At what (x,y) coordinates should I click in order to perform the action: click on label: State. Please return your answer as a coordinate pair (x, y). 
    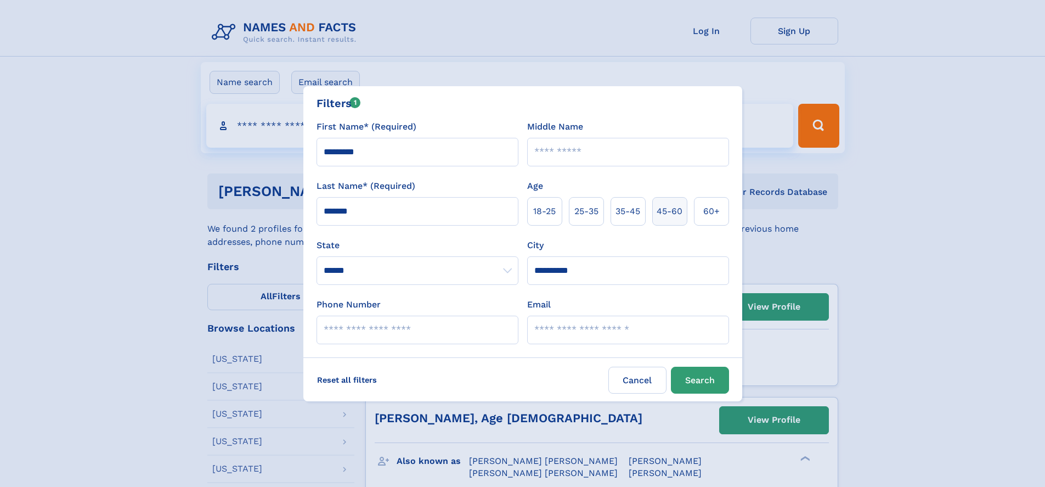
    Looking at the image, I should click on (418, 245).